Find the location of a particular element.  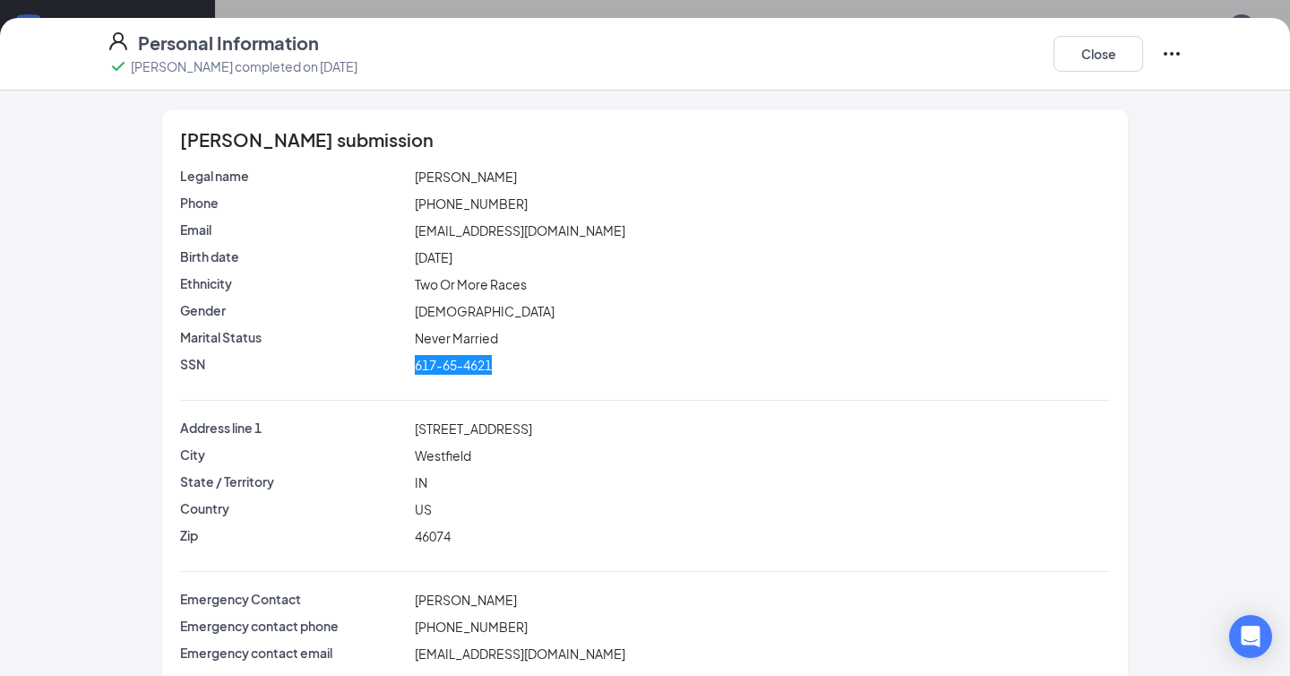

svg: User is located at coordinates (118, 41).